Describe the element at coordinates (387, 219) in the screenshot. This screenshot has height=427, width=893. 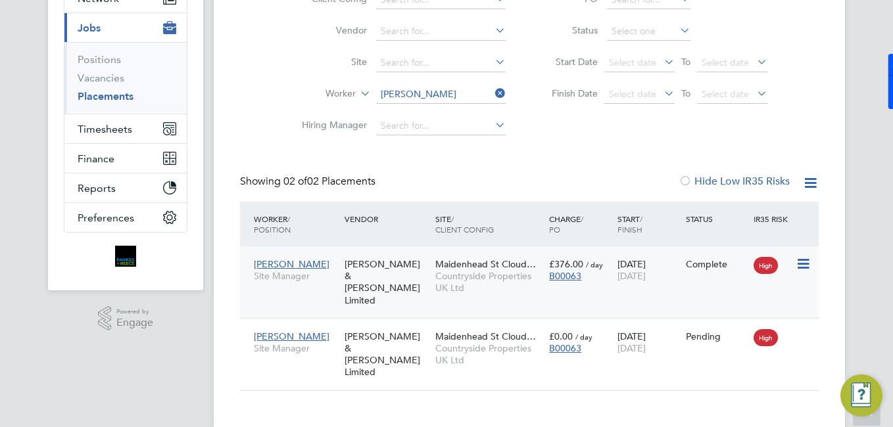
I see `div: Vendor` at that location.